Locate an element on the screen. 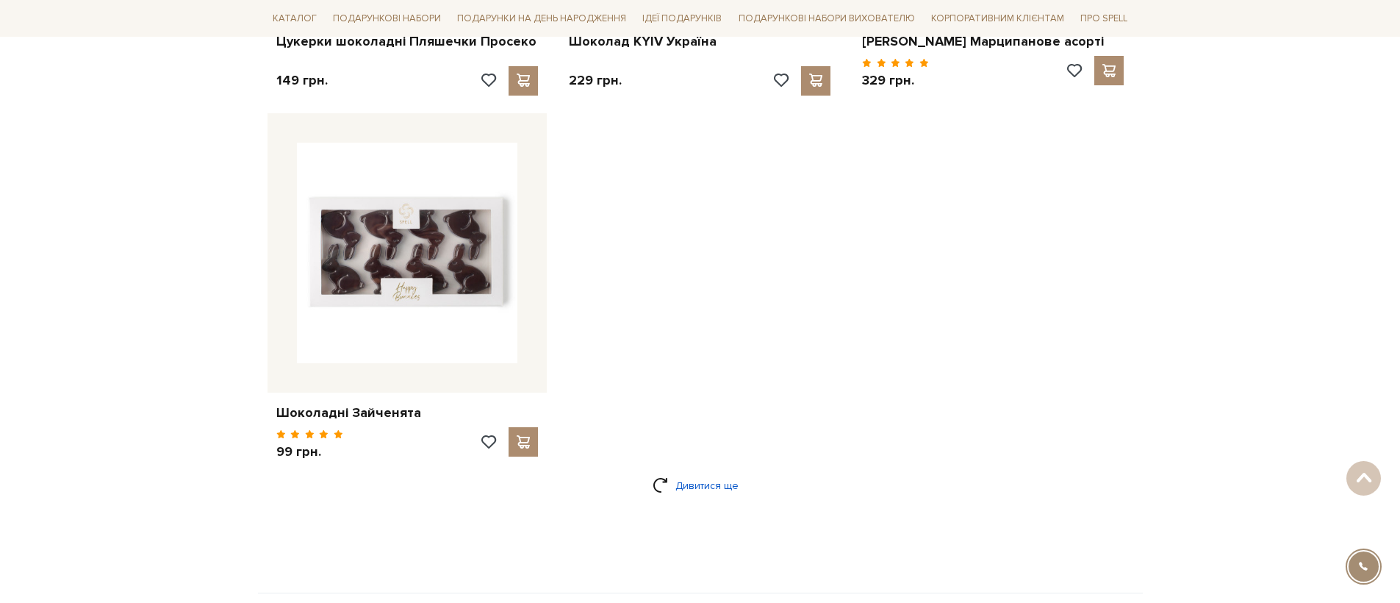 The height and width of the screenshot is (603, 1400). a: Цукерки шоколадні Пляшечки Просеко is located at coordinates (407, 41).